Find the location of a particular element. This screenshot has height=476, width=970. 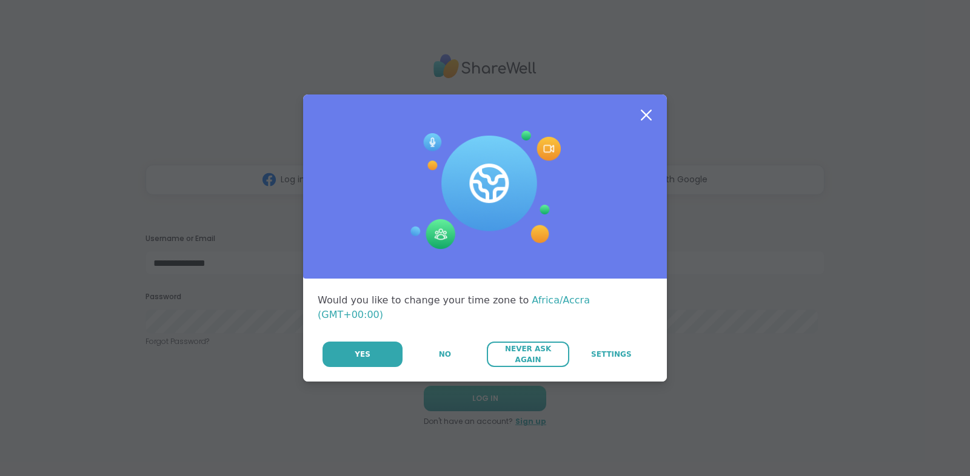

a: Settings is located at coordinates (611, 354).